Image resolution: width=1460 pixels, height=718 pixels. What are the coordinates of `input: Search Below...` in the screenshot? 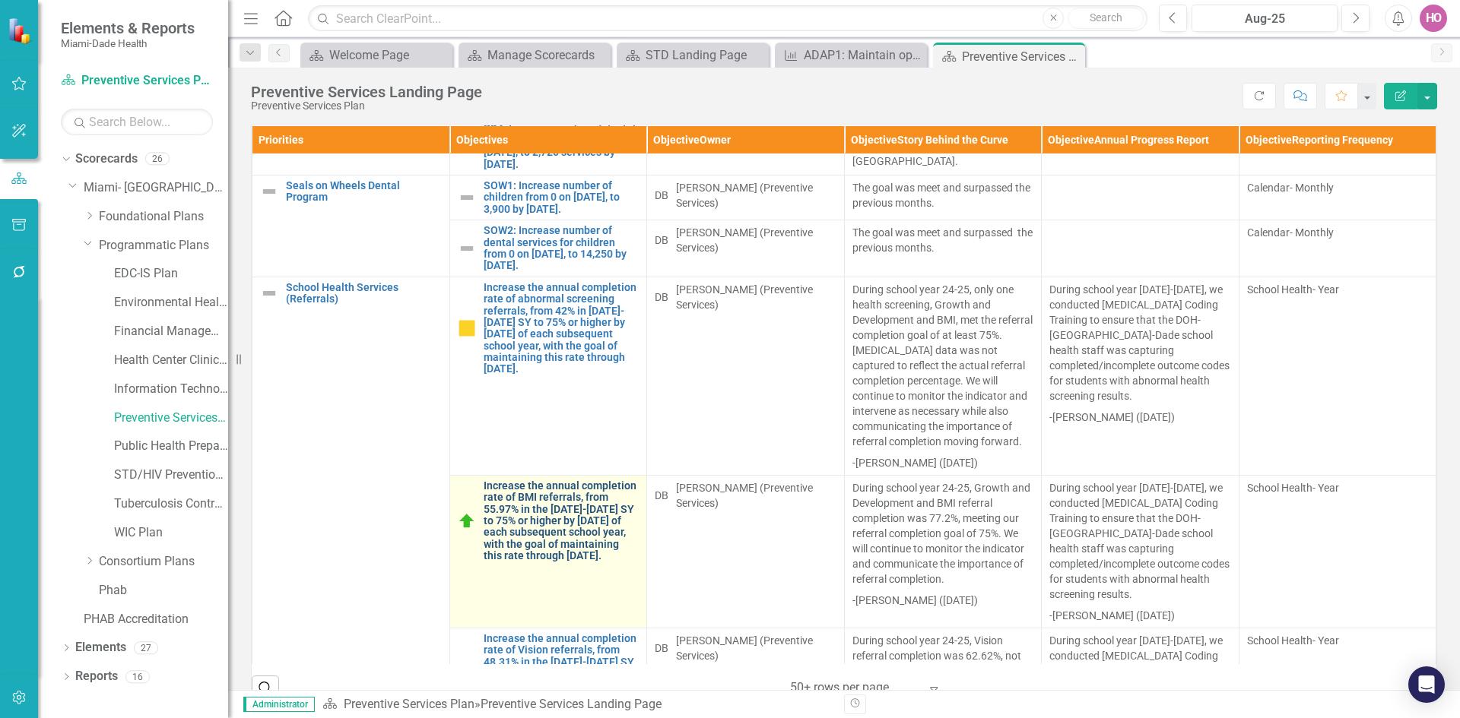 It's located at (137, 122).